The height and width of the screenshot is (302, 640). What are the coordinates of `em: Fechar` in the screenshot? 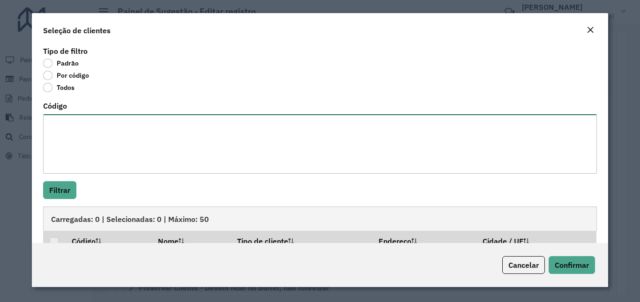 It's located at (591, 30).